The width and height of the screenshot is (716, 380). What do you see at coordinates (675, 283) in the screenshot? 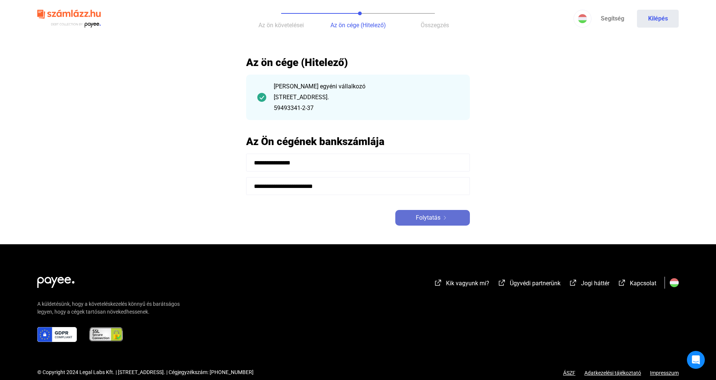
I see `img: HU.svg` at bounding box center [675, 283].